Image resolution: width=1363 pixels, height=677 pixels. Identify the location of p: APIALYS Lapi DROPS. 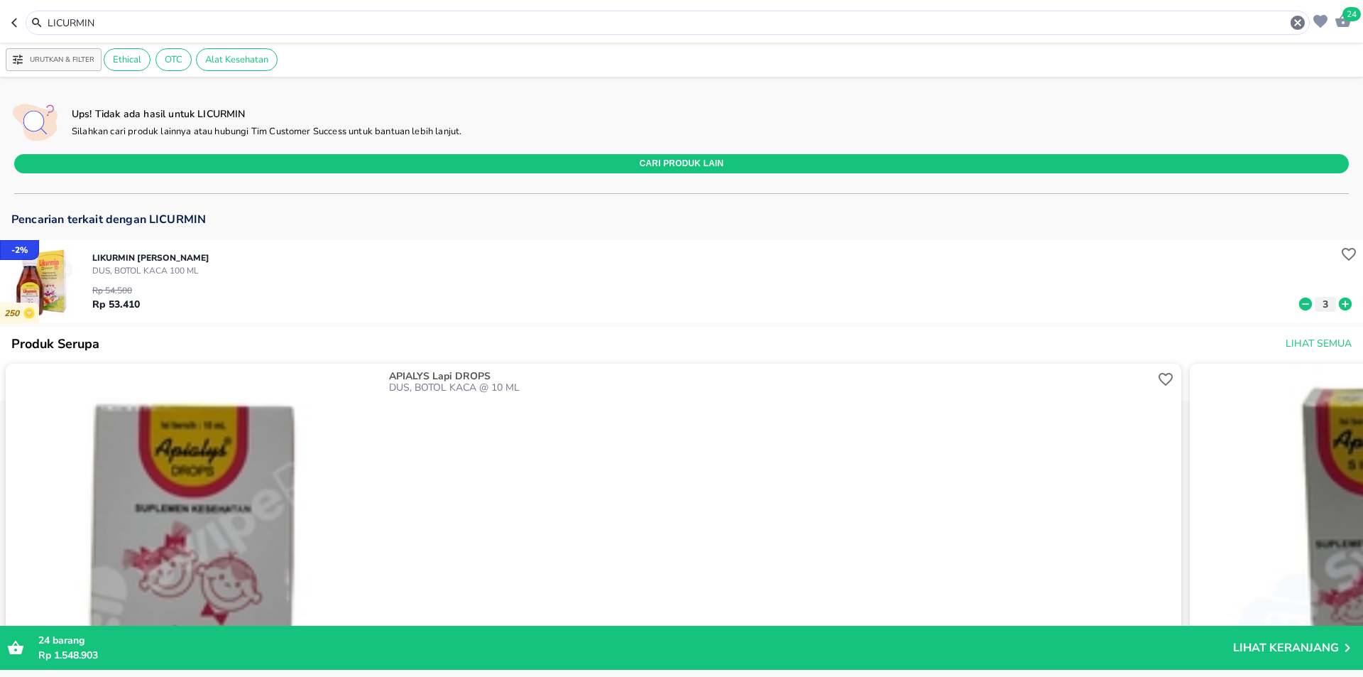
(770, 376).